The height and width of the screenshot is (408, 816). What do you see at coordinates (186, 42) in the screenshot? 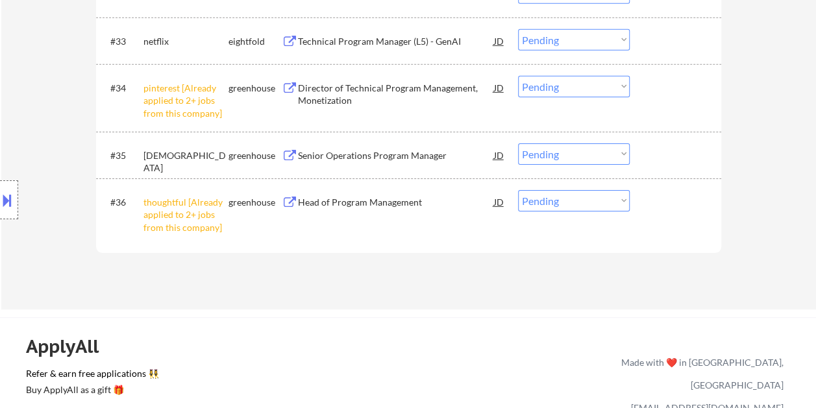
I see `div: netflix` at bounding box center [186, 42].